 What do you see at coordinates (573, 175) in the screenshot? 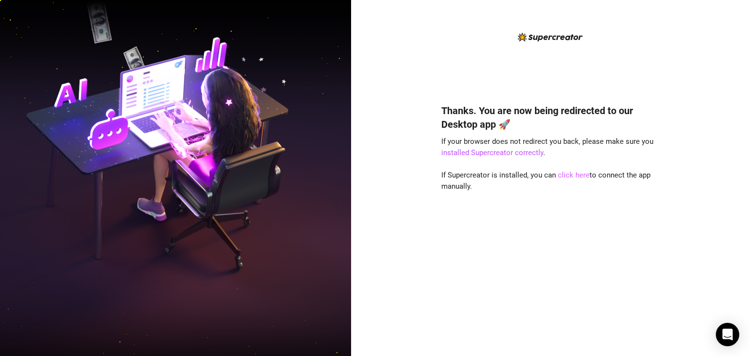
I see `a: click here` at bounding box center [573, 175].